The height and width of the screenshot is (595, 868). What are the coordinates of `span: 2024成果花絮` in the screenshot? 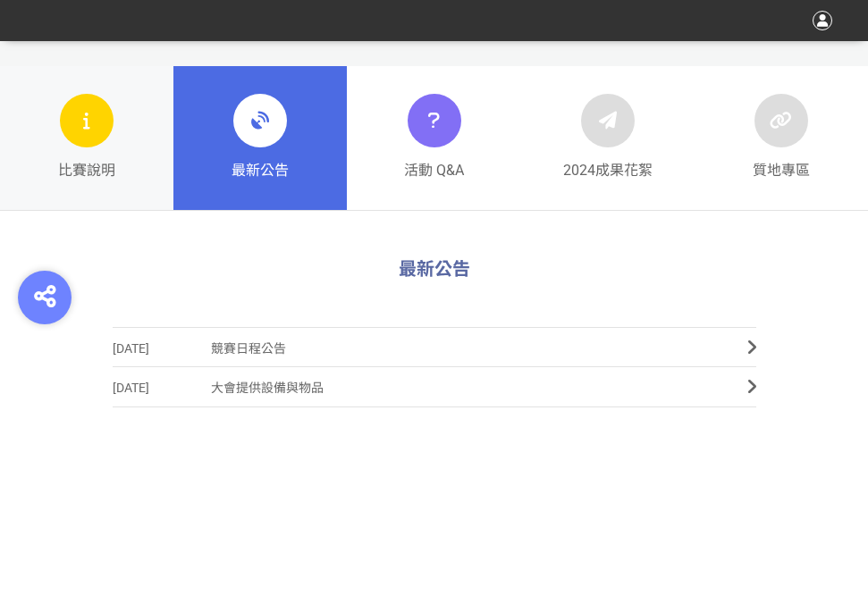 It's located at (608, 171).